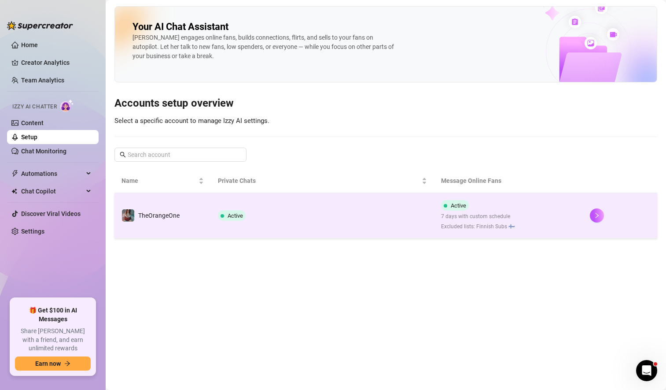 This screenshot has width=666, height=390. I want to click on span: Earn now, so click(48, 363).